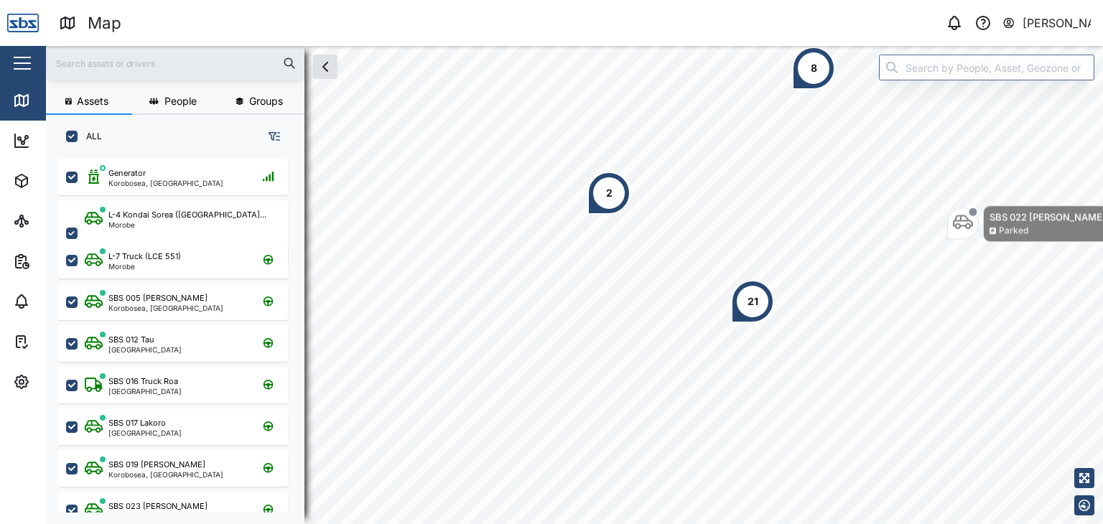 The image size is (1103, 524). Describe the element at coordinates (57, 342) in the screenshot. I see `div: Tasks` at that location.